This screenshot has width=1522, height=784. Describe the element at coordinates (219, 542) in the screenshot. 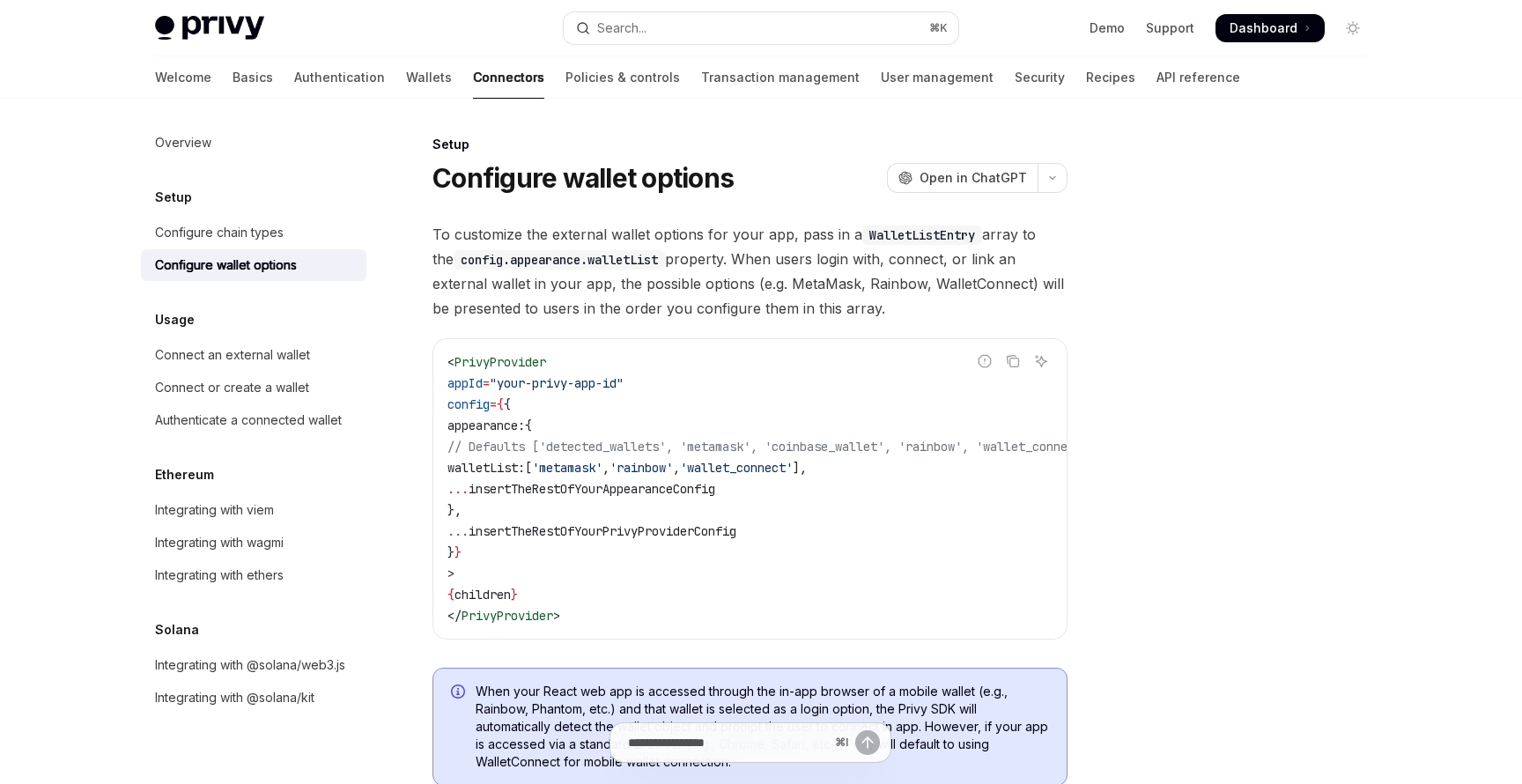

I see `div: Integrating with wagmi` at that location.